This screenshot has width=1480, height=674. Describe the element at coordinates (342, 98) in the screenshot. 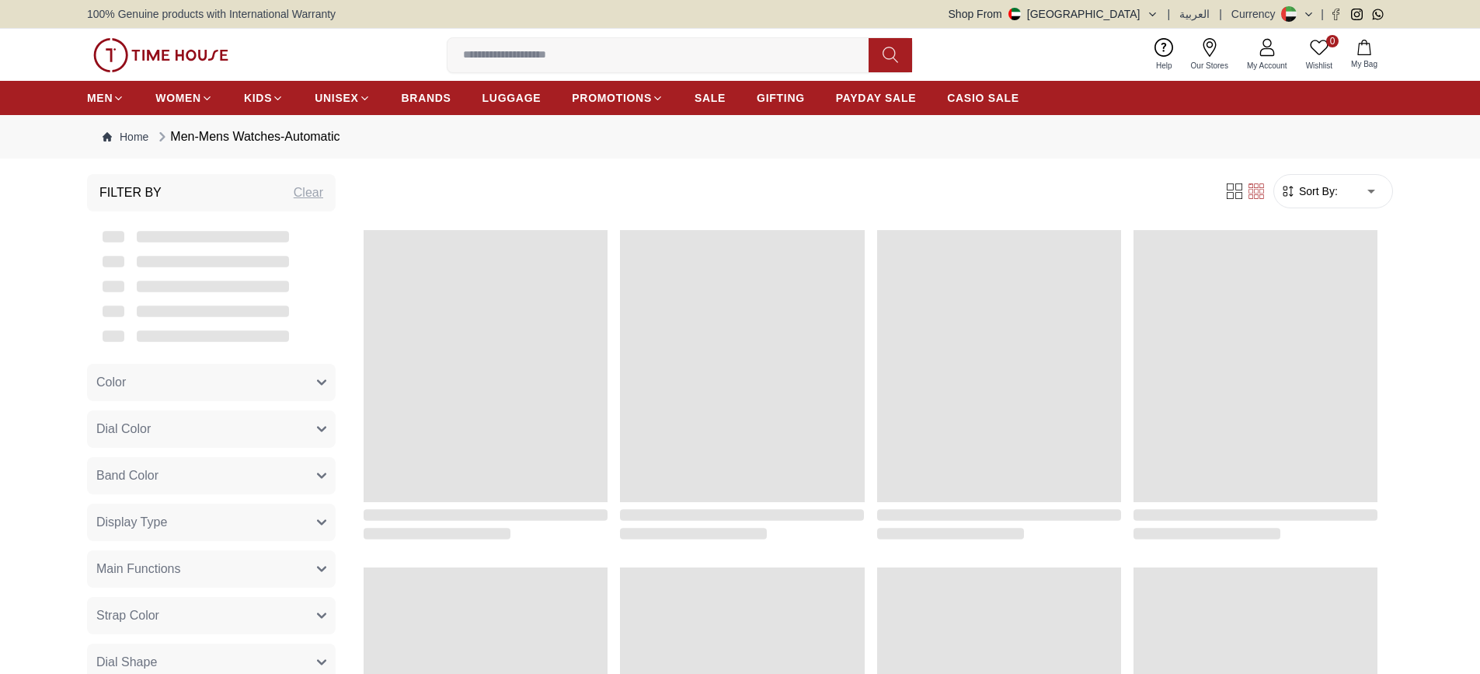

I see `a: UNISEX` at that location.